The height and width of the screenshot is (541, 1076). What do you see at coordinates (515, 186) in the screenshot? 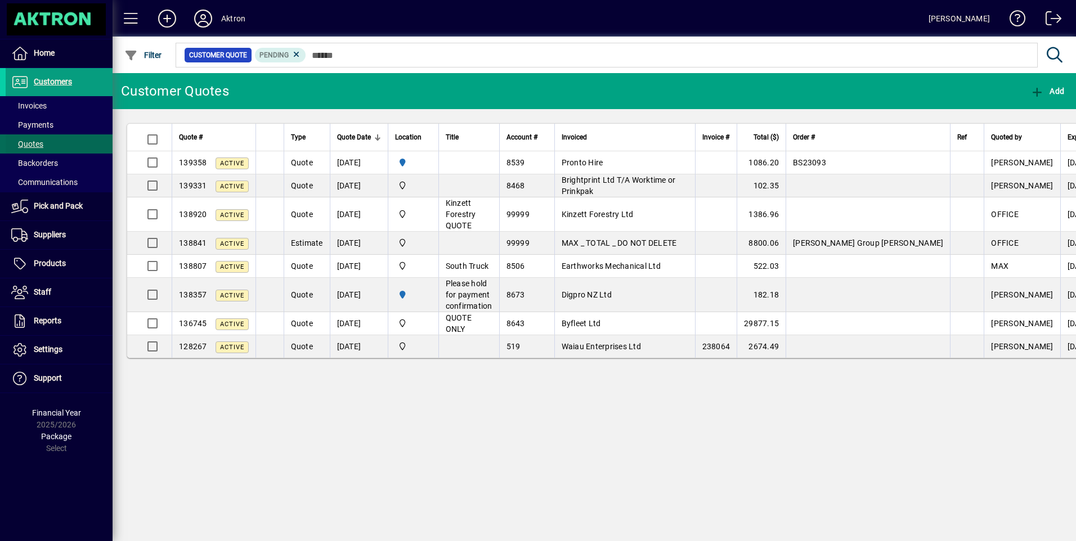
I see `span: 8468` at bounding box center [515, 186].